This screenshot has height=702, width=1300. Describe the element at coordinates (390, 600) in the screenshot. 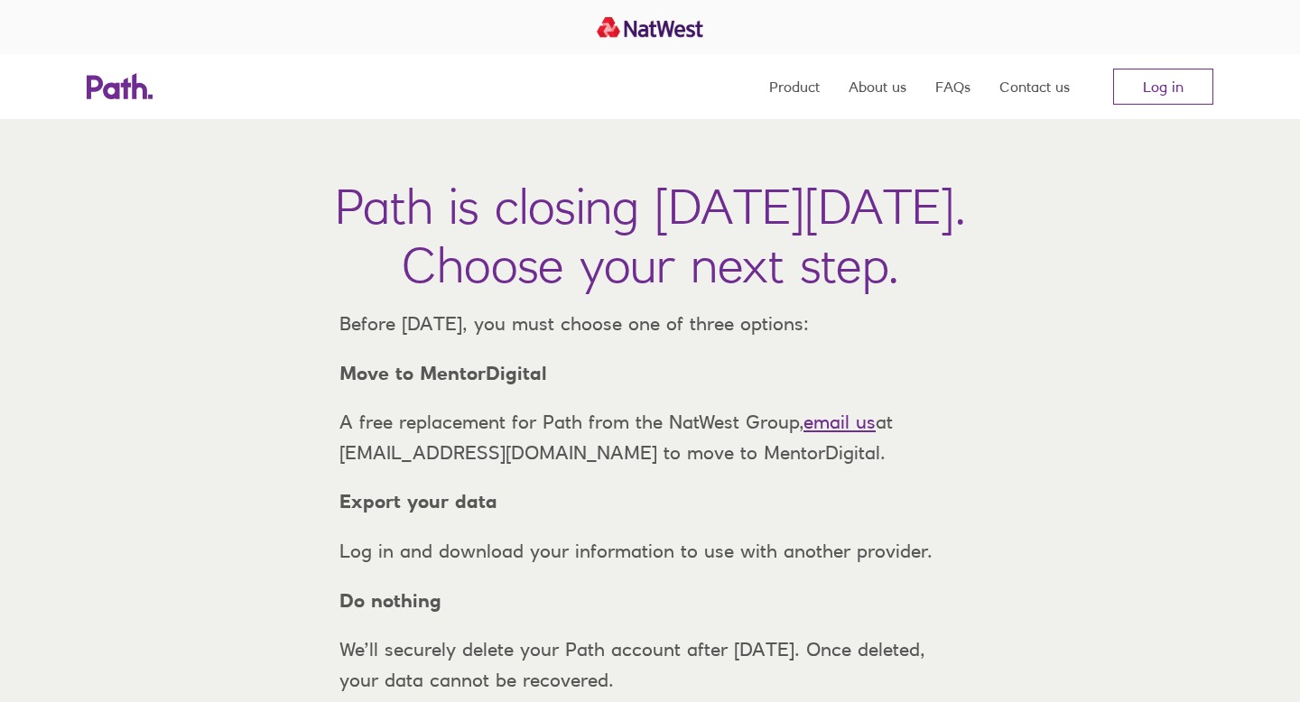

I see `strong: Do nothing` at that location.